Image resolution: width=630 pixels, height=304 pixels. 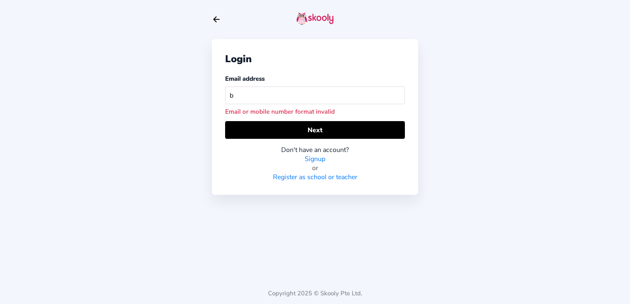 What do you see at coordinates (315, 19) in the screenshot?
I see `img: skooly-logo.png` at bounding box center [315, 19].